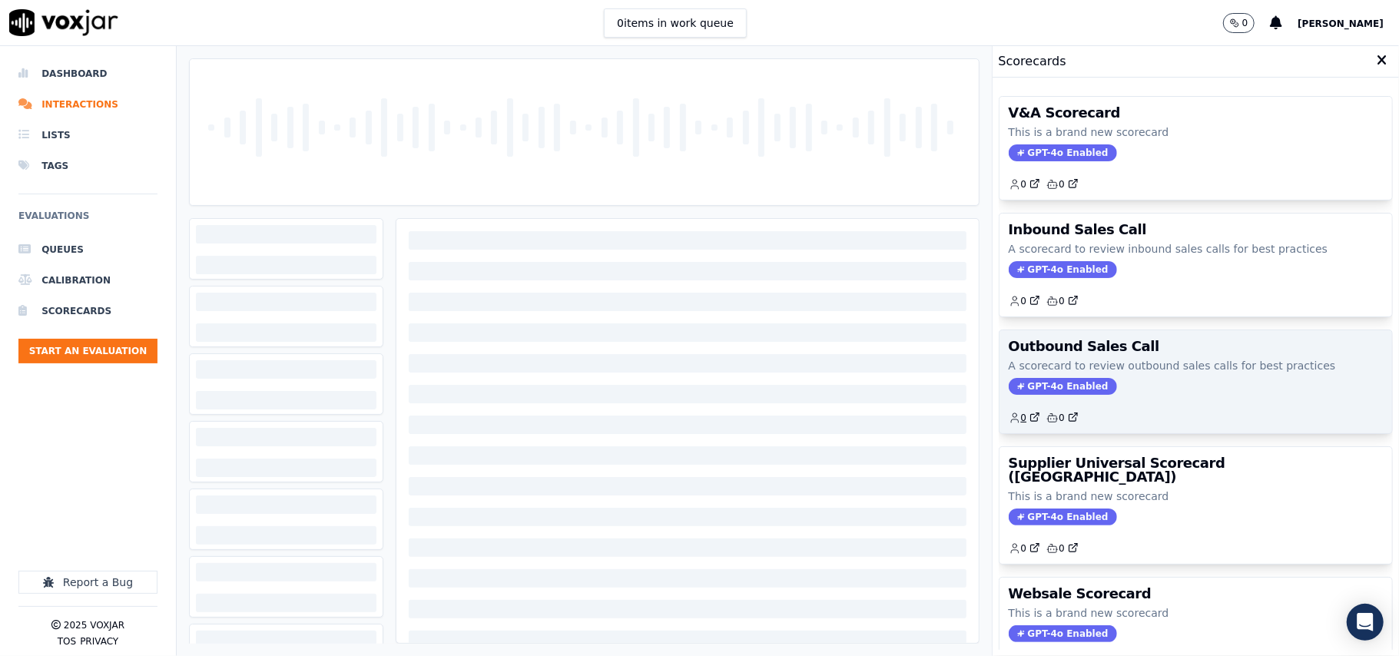 Image resolution: width=1399 pixels, height=656 pixels. Describe the element at coordinates (1195, 366) in the screenshot. I see `p: A scorecard to review outbound sales calls for best practices` at that location.